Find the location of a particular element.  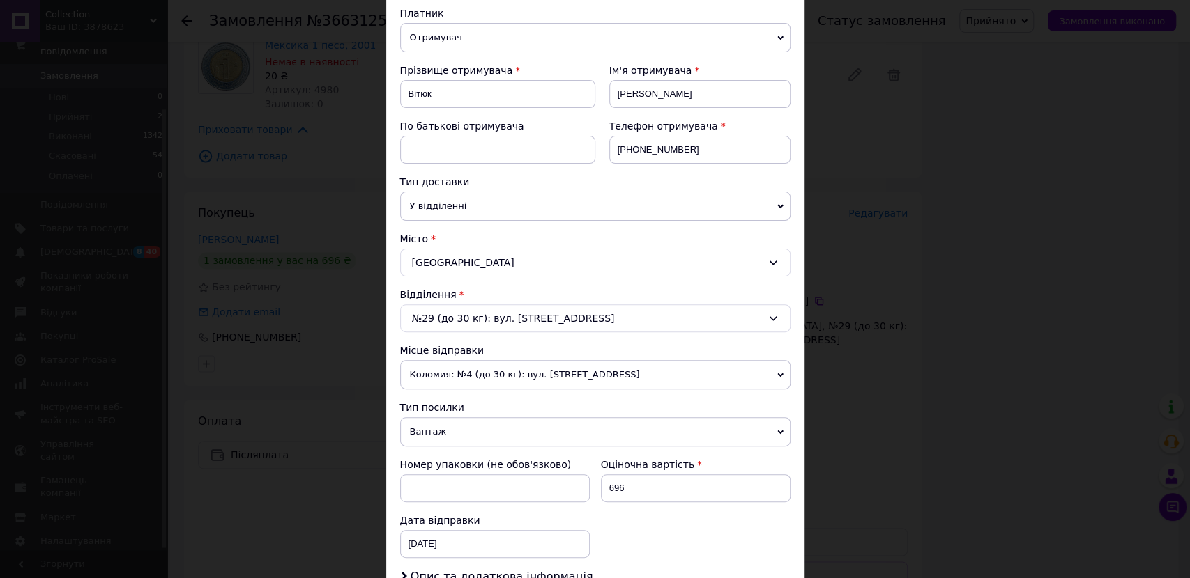

span: Ім'я отримувача is located at coordinates (650, 70).